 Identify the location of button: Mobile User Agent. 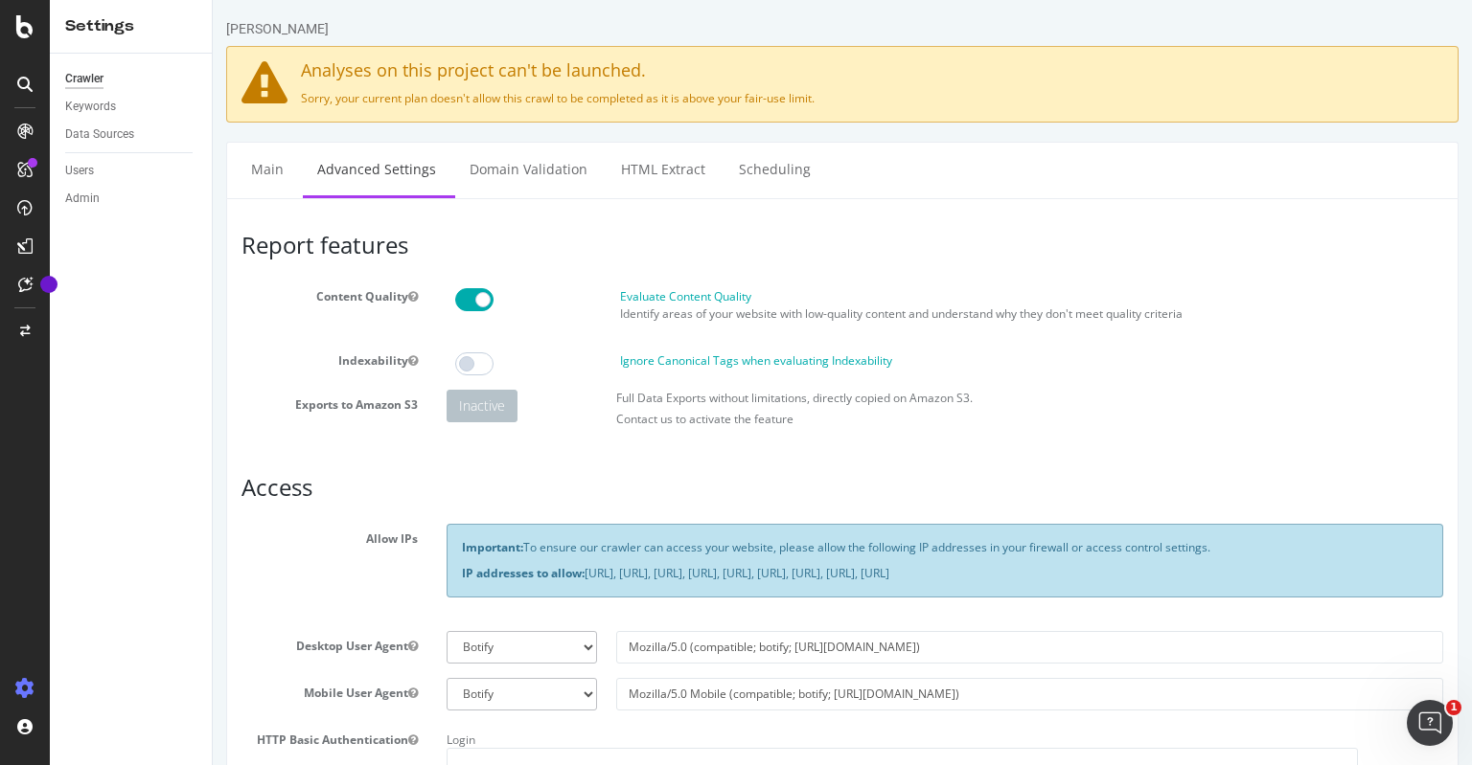
(200, 693).